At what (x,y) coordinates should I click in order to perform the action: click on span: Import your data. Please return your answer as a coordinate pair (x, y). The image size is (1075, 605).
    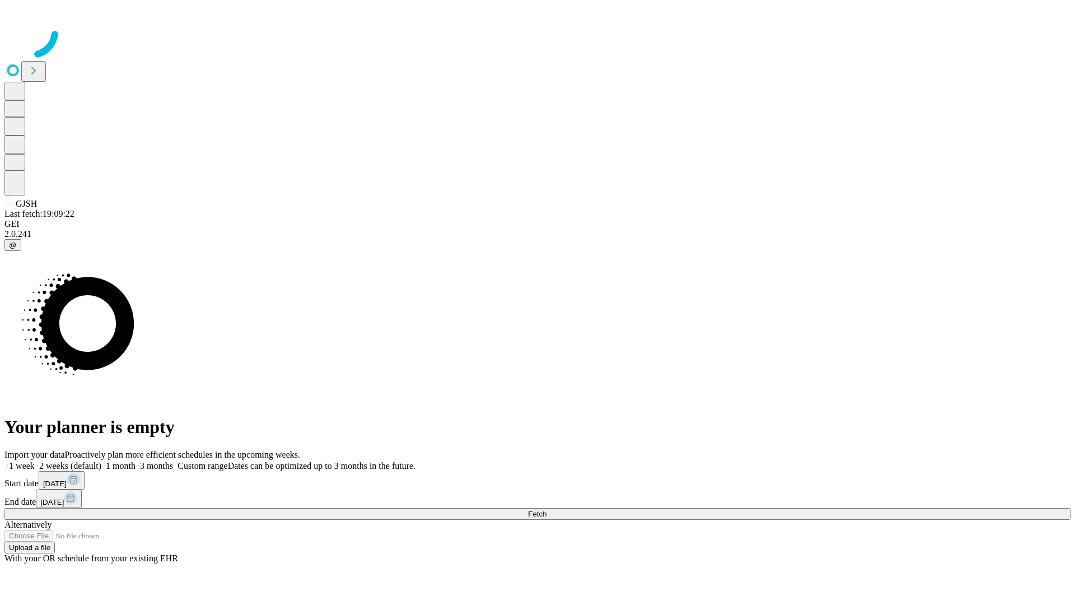
    Looking at the image, I should click on (35, 454).